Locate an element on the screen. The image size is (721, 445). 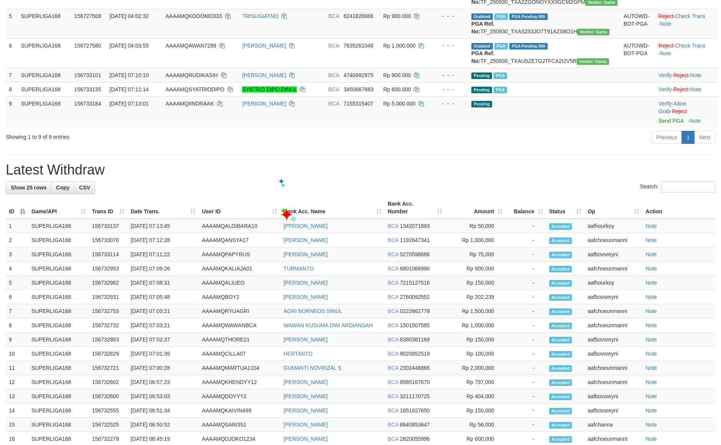
td: 156732803 is located at coordinates (108, 339).